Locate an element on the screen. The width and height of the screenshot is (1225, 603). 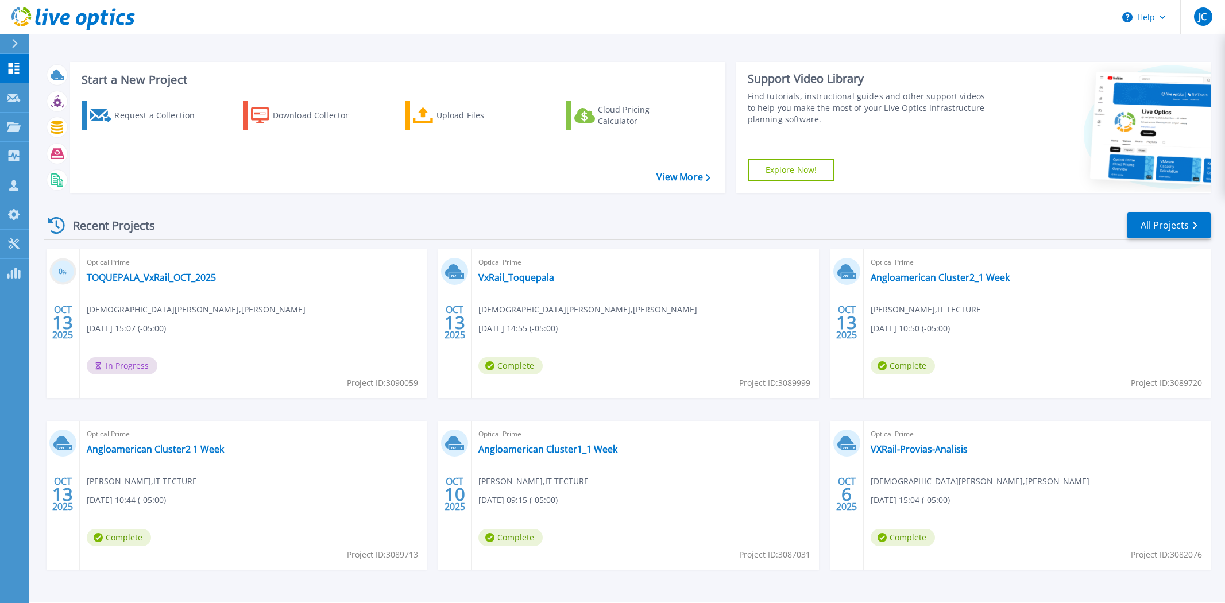
span: Project ID: 3089999 is located at coordinates (775, 383).